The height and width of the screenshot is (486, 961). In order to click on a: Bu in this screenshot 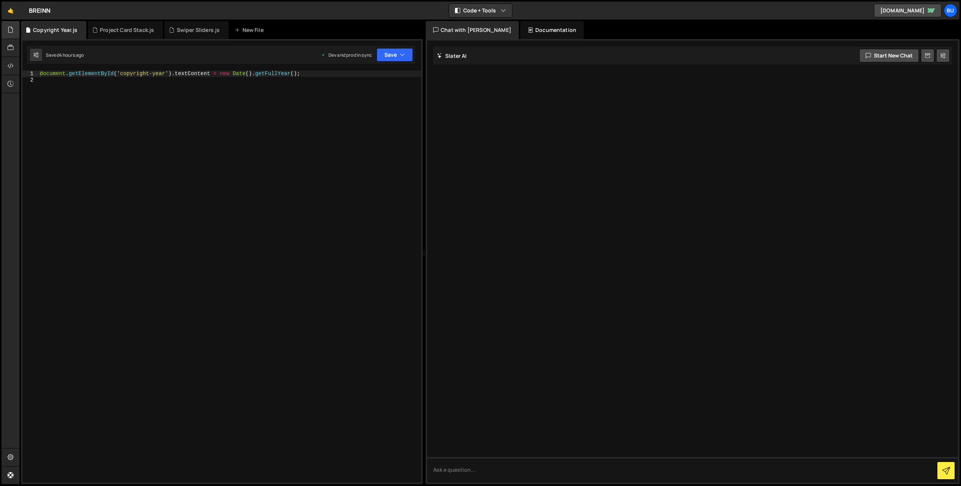, I will do `click(950, 11)`.